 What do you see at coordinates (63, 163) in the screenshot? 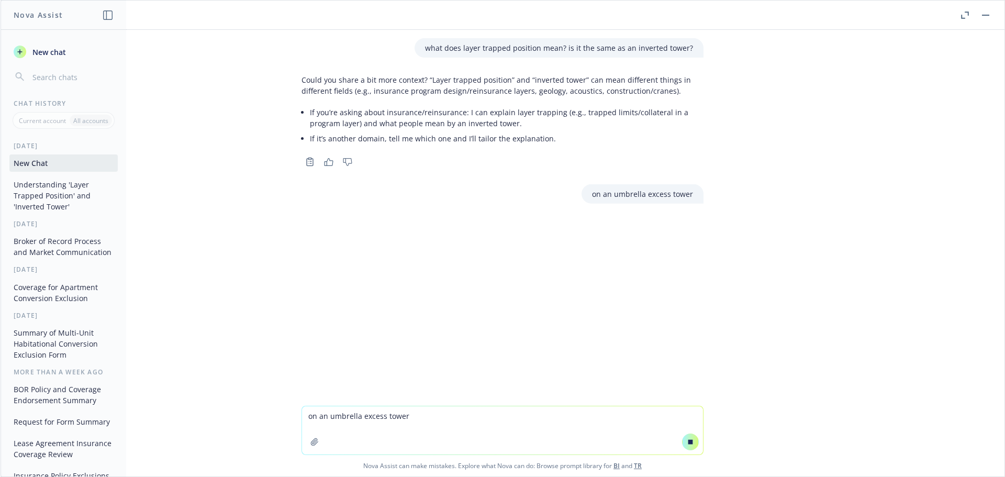
I see `button: New Chat` at bounding box center [63, 163].